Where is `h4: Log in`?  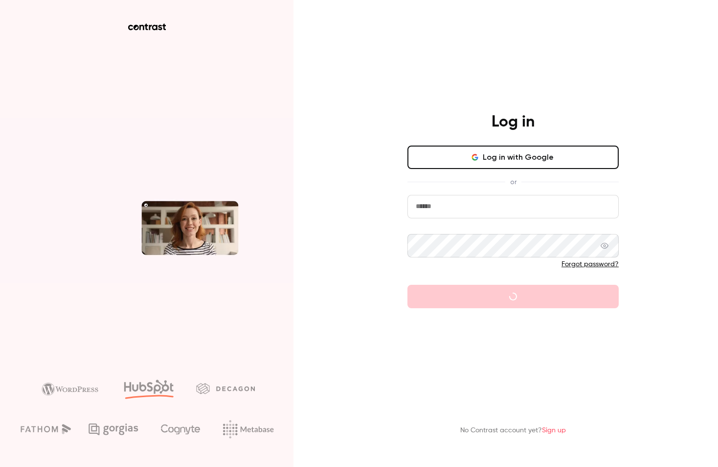 h4: Log in is located at coordinates (513, 122).